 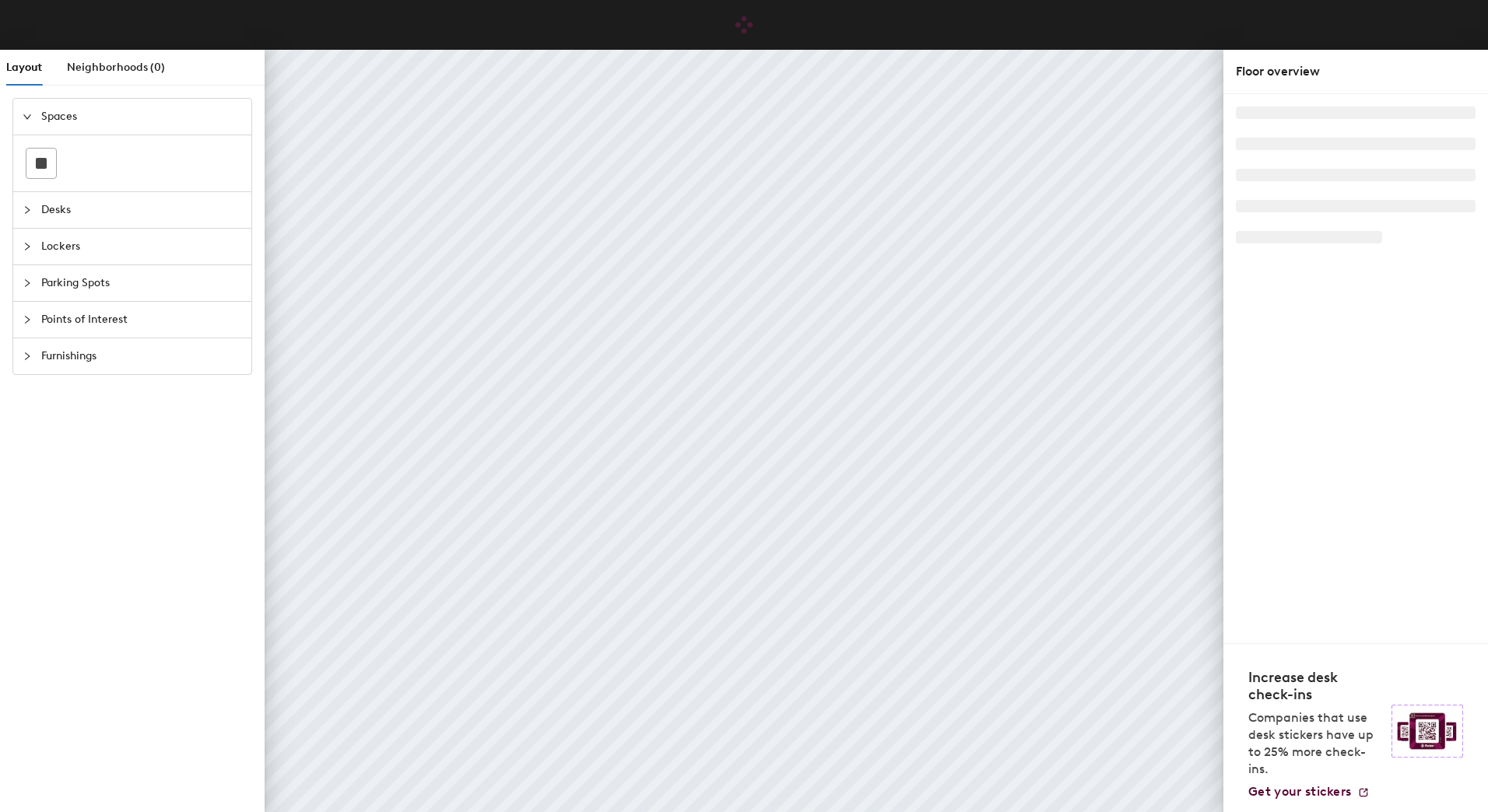 What do you see at coordinates (1299, 792) in the screenshot?
I see `span: Get your stickers` at bounding box center [1299, 792].